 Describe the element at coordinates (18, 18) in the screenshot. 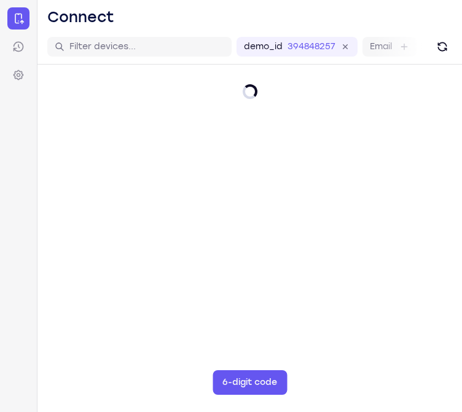

I see `a: Connect` at that location.